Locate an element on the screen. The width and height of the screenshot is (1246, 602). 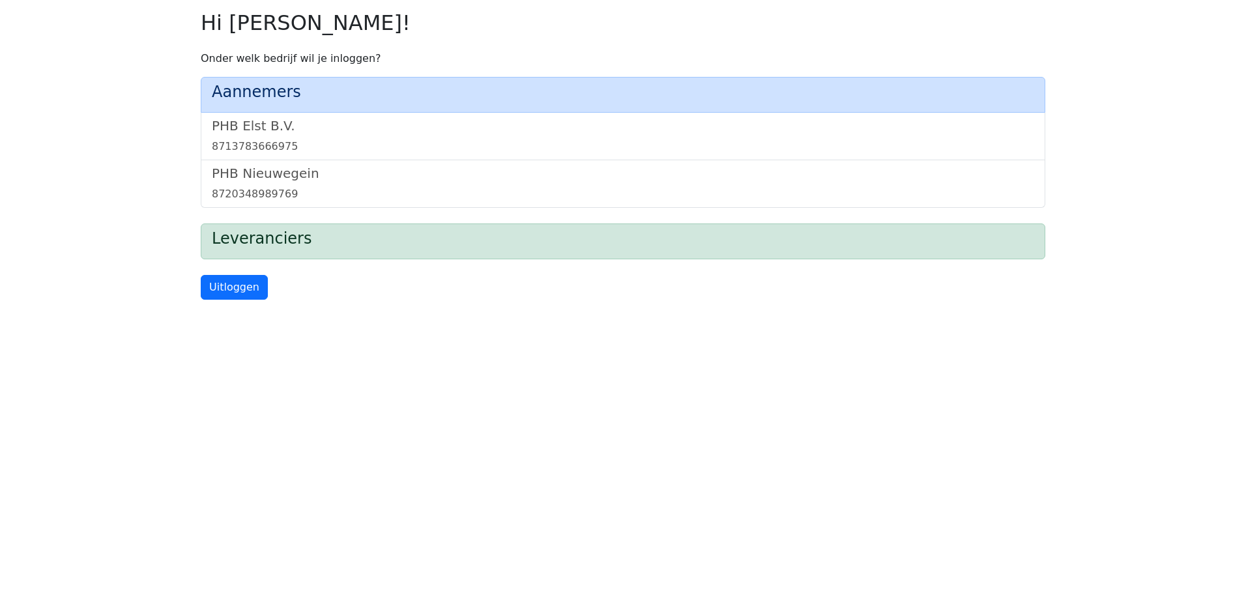
h5: PHB Elst B.V. is located at coordinates (623, 126).